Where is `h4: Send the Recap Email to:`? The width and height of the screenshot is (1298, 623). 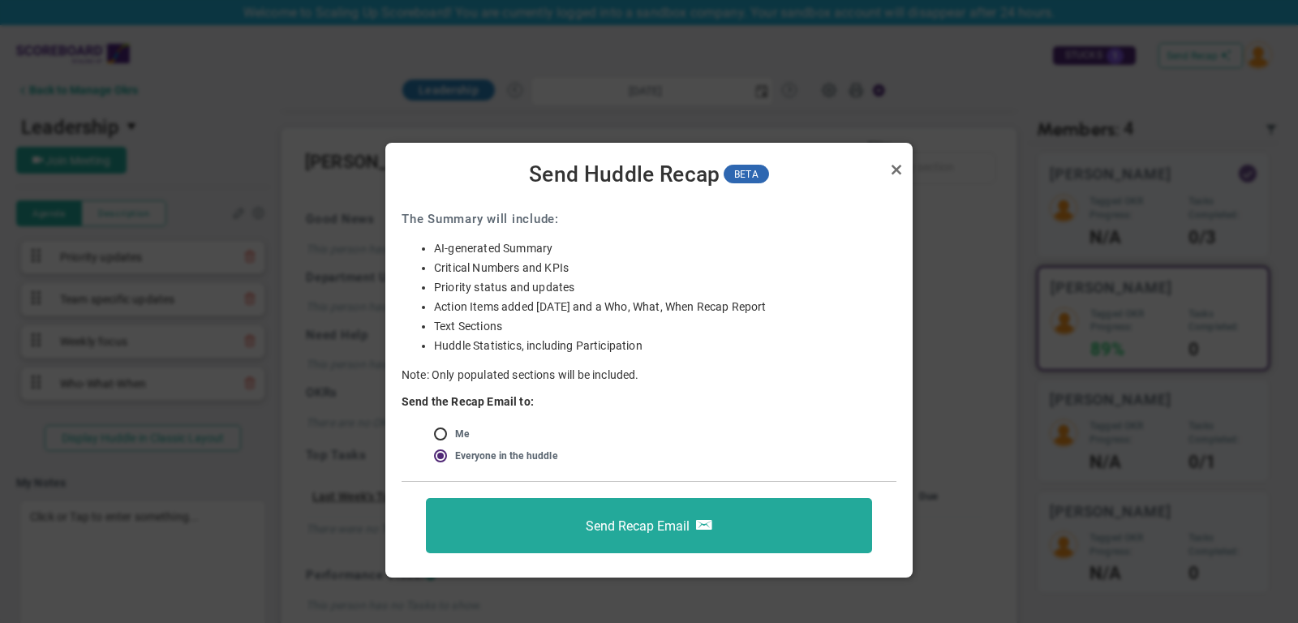 h4: Send the Recap Email to: is located at coordinates (649, 402).